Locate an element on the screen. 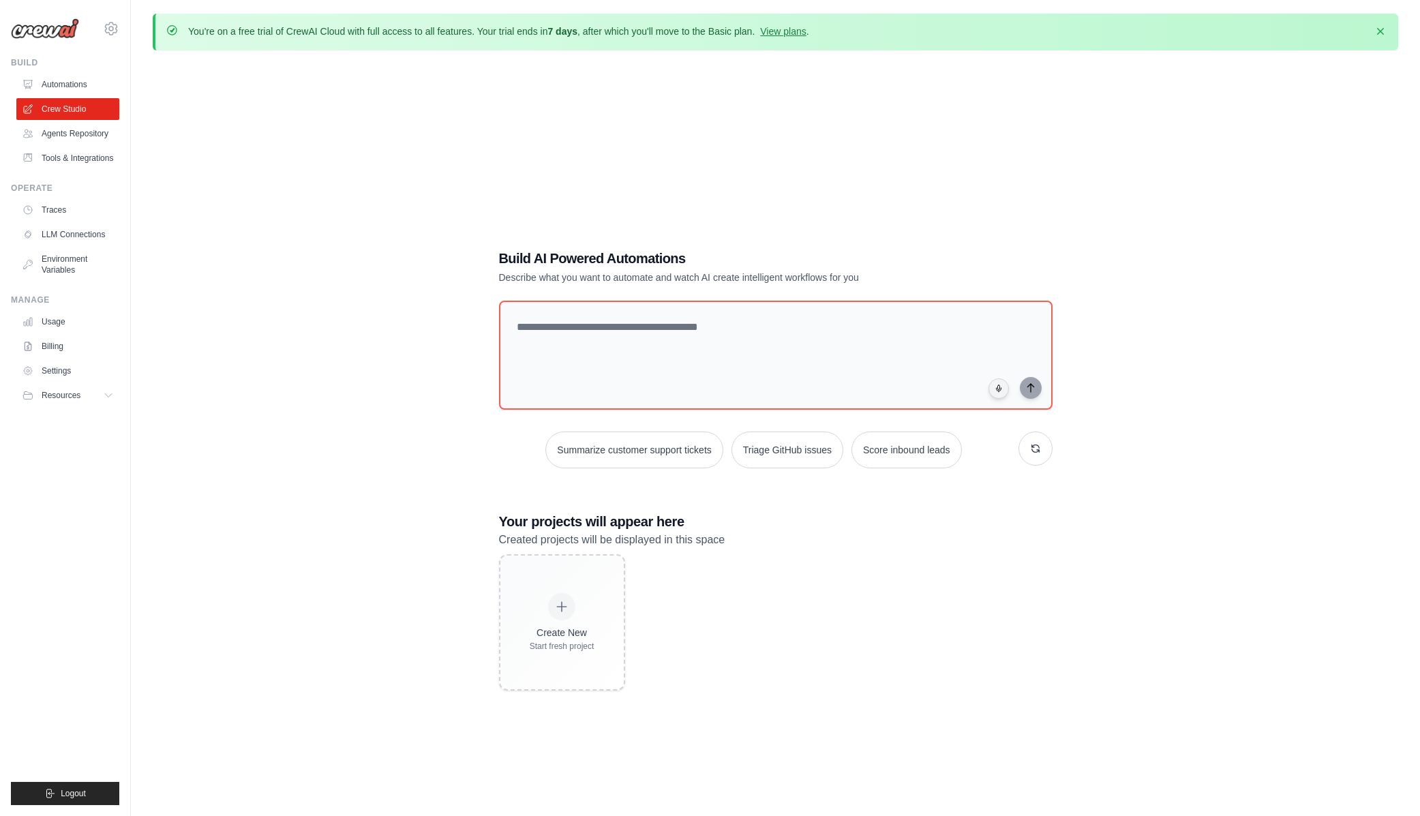  a: Settings is located at coordinates (68, 371).